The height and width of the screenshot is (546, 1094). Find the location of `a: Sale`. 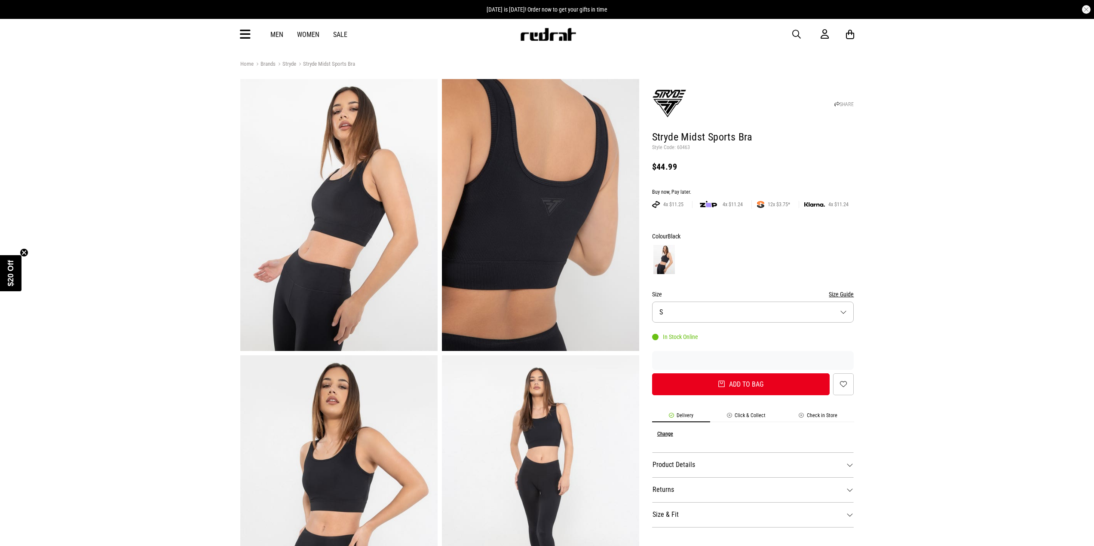

a: Sale is located at coordinates (340, 34).